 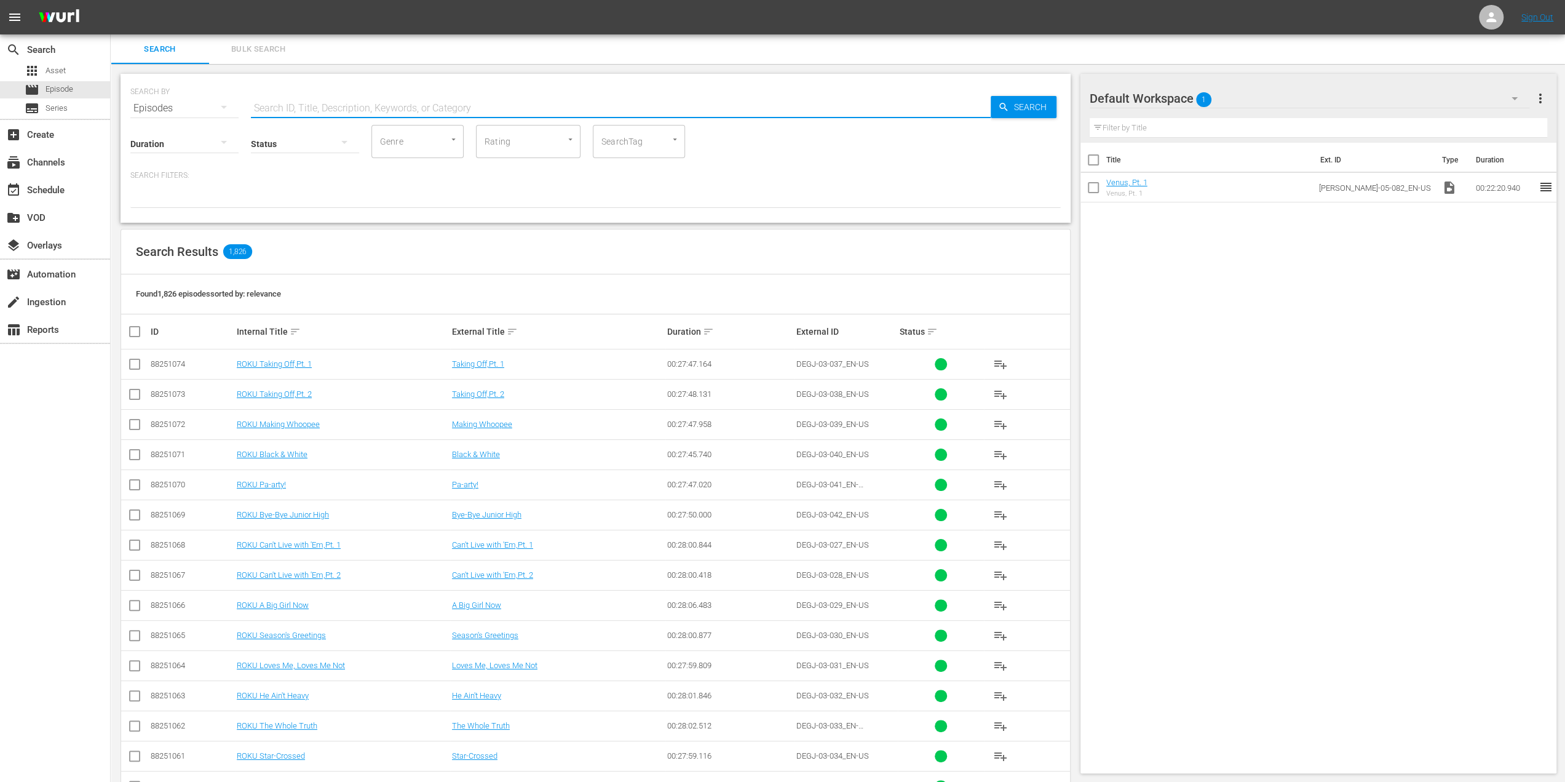 What do you see at coordinates (277, 725) in the screenshot?
I see `a: ROKU The Whole Truth` at bounding box center [277, 725].